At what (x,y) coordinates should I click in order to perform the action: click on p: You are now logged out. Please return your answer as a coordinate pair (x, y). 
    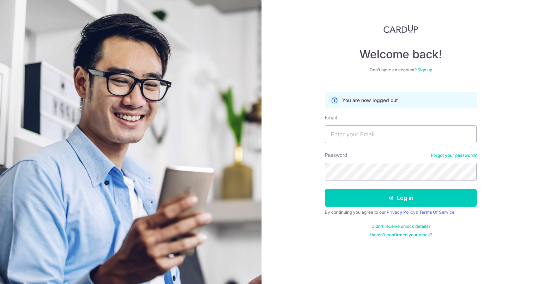
    Looking at the image, I should click on (370, 100).